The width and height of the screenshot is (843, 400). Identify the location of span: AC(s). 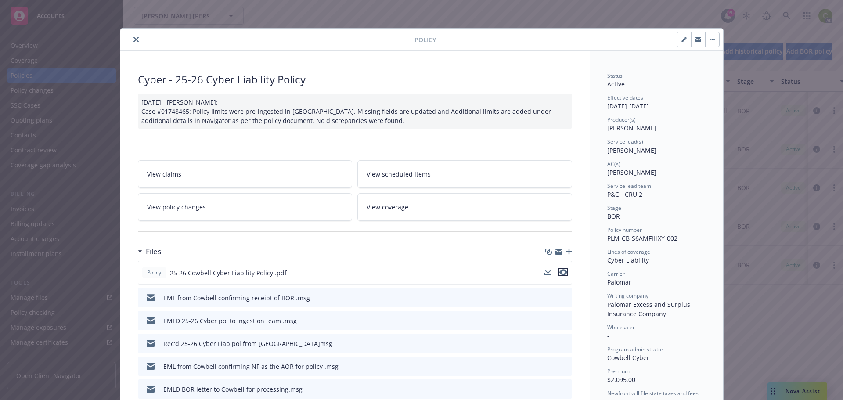
(614, 164).